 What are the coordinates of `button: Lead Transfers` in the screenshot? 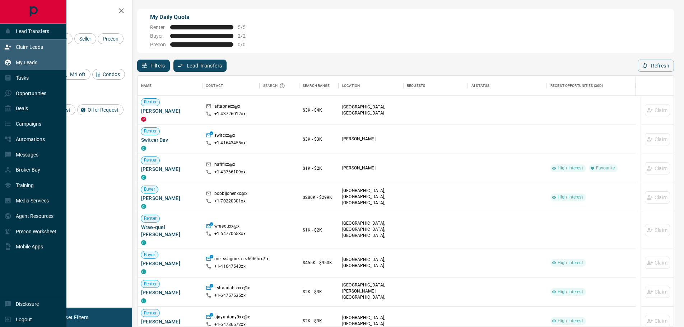 It's located at (200, 66).